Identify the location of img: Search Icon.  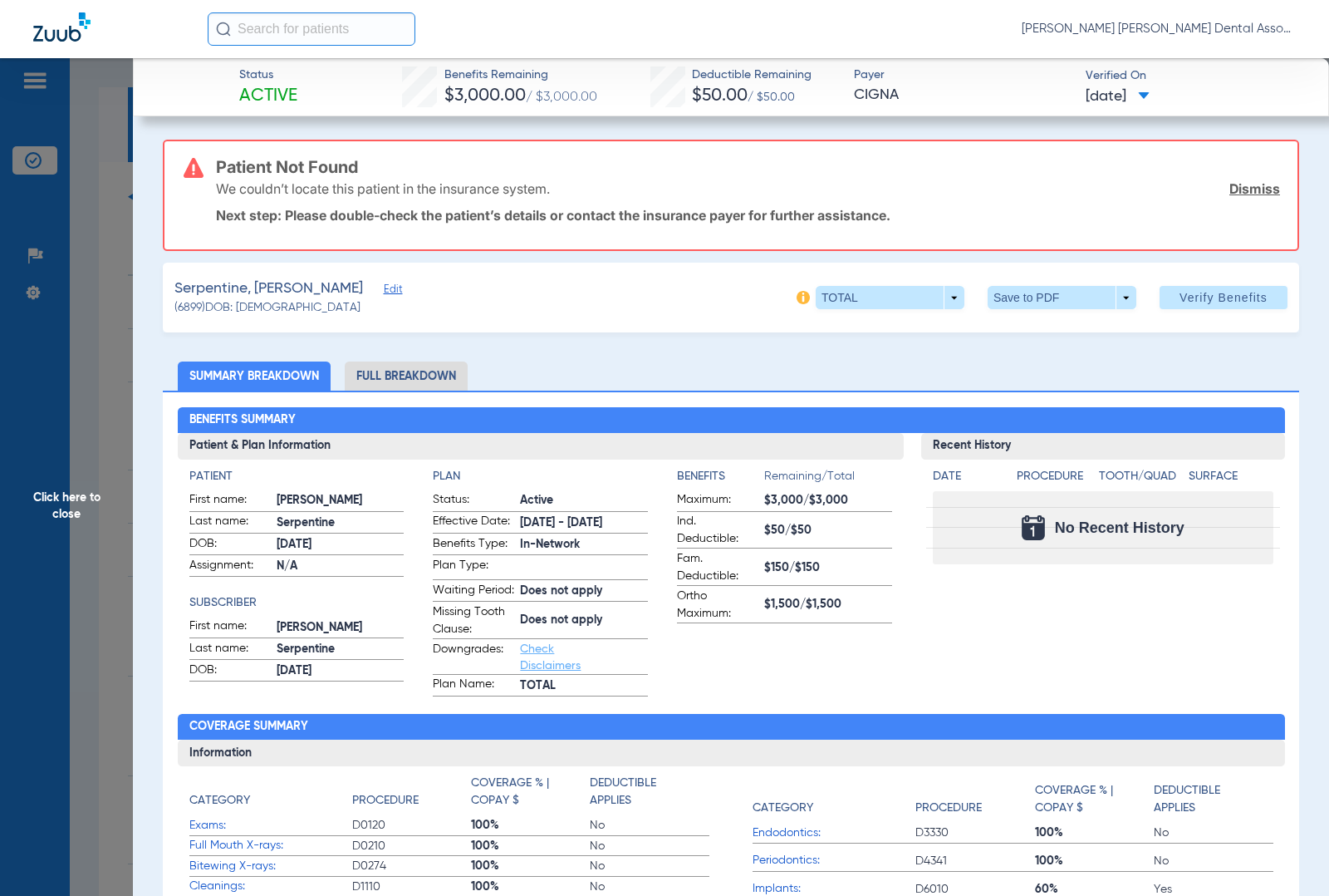
(224, 29).